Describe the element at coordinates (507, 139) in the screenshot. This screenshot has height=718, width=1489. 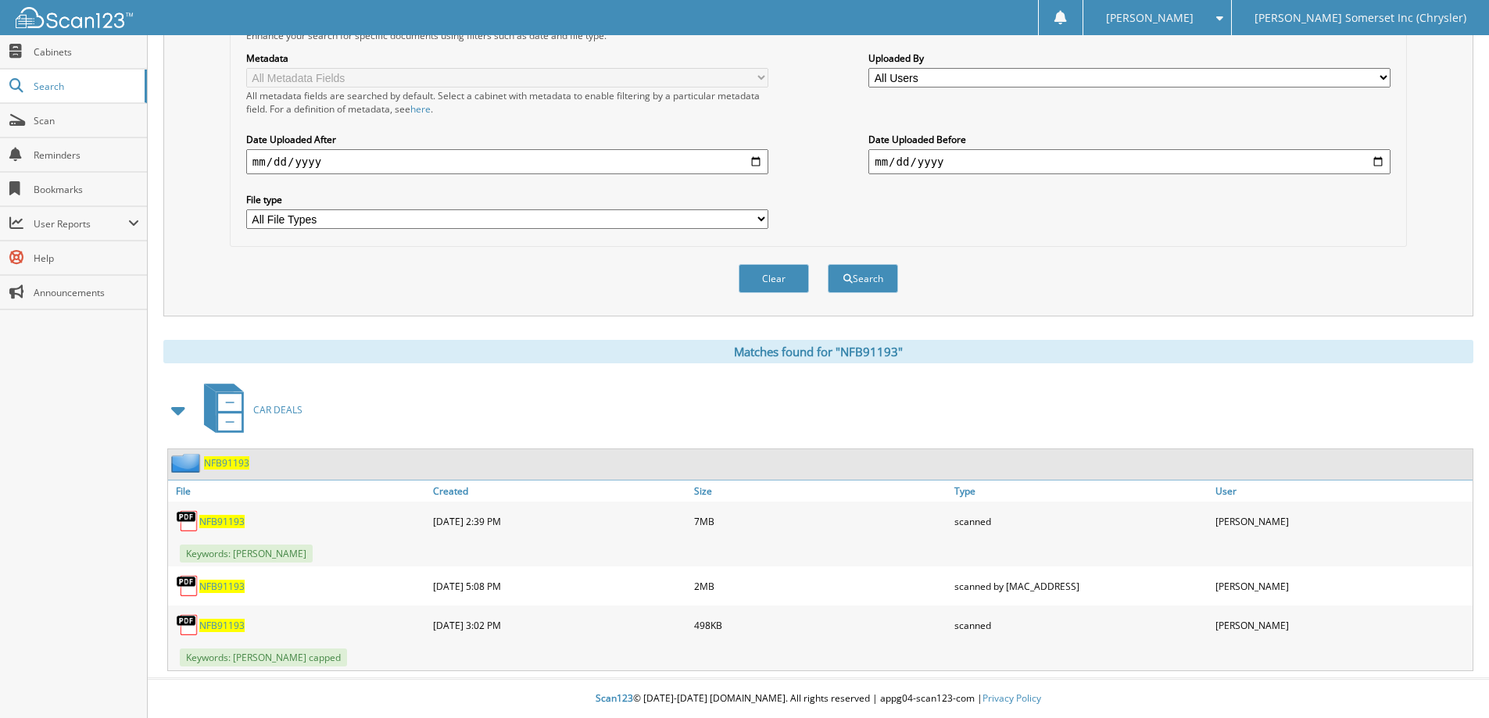
I see `label: Date Uploaded After` at that location.